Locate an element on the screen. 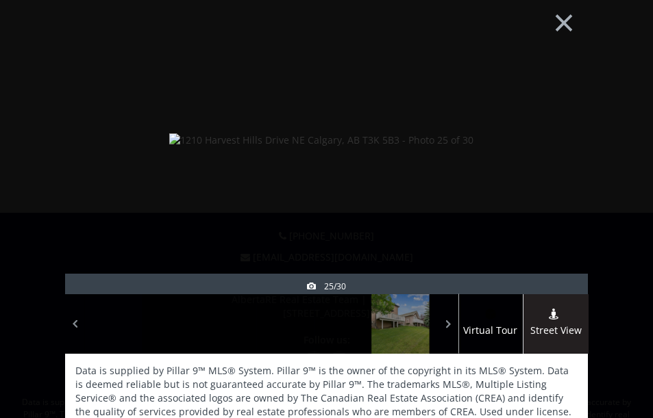 Image resolution: width=653 pixels, height=418 pixels. a: virtual tour iconVirtual Tour is located at coordinates (490, 324).